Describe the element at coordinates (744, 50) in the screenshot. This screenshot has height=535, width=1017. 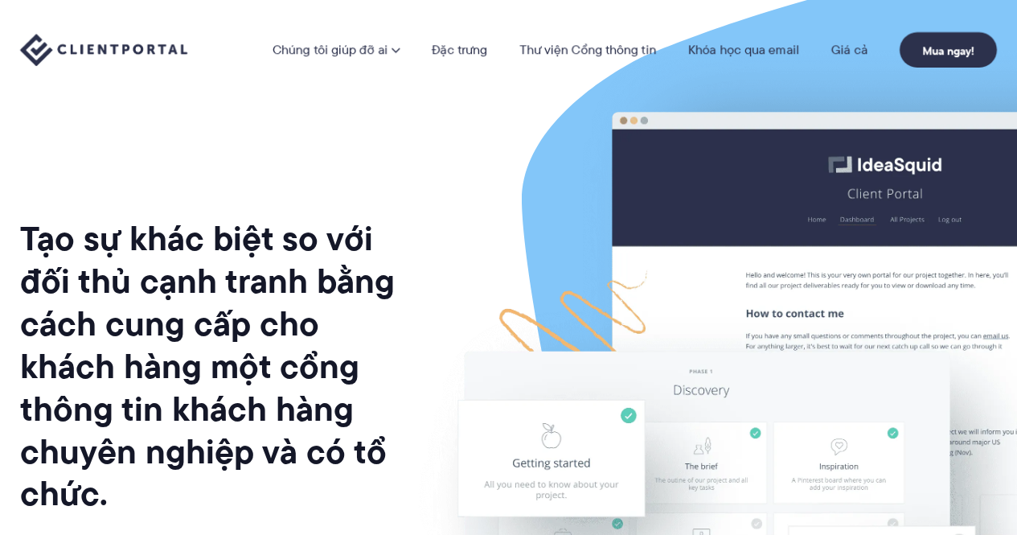
I see `a: Khóa học qua email` at that location.